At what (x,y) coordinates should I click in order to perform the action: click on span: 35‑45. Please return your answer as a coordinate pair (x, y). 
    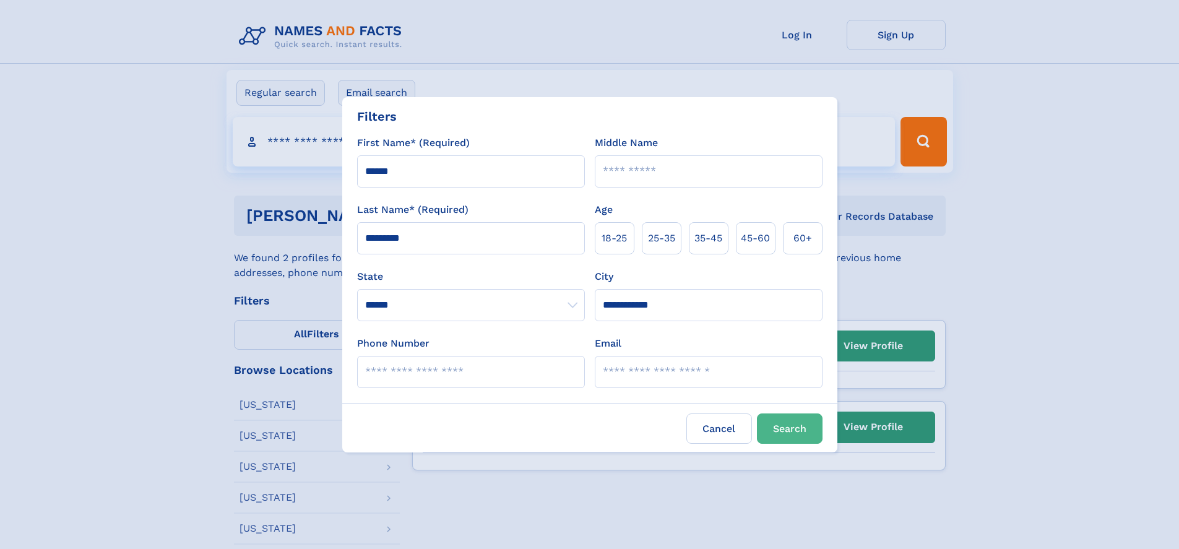
    Looking at the image, I should click on (708, 238).